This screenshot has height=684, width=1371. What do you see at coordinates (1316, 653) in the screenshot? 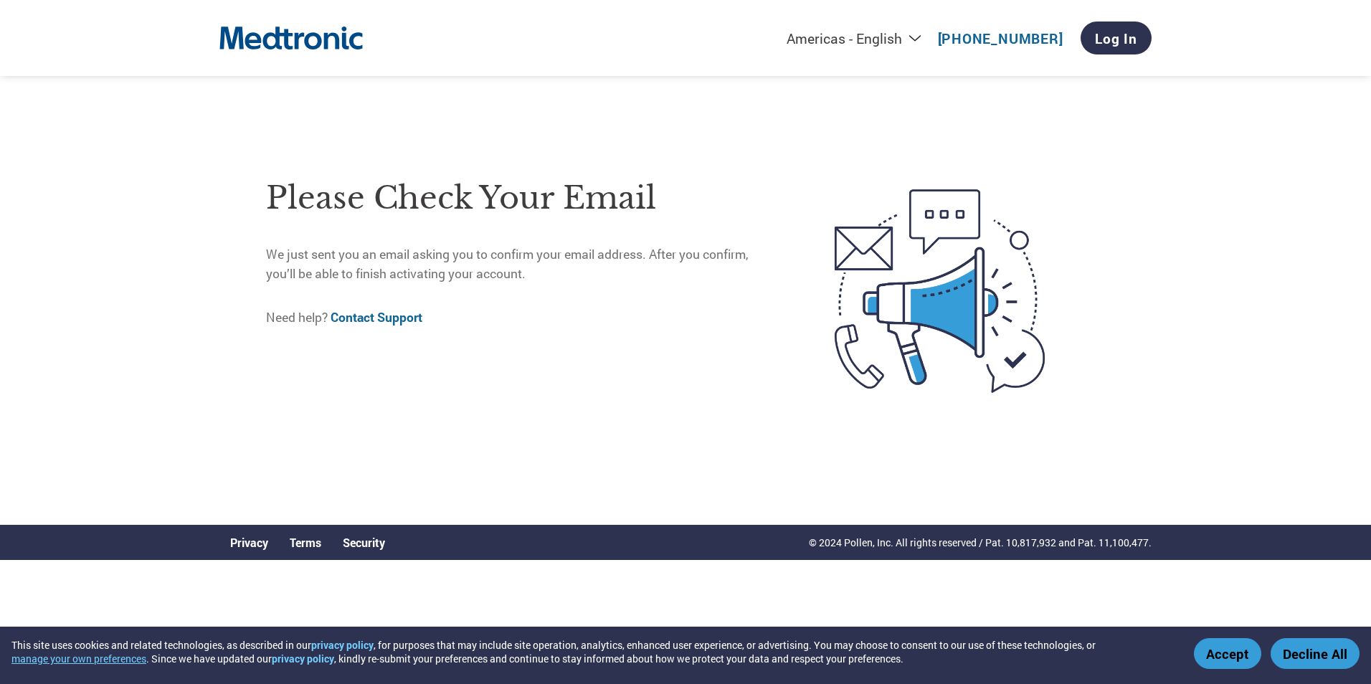
I see `button: Decline All` at bounding box center [1316, 653].